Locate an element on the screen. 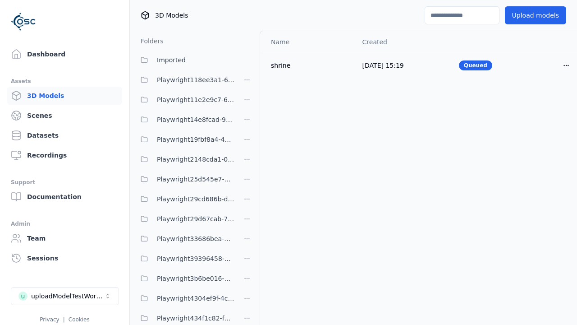  div: Assets is located at coordinates (64, 81).